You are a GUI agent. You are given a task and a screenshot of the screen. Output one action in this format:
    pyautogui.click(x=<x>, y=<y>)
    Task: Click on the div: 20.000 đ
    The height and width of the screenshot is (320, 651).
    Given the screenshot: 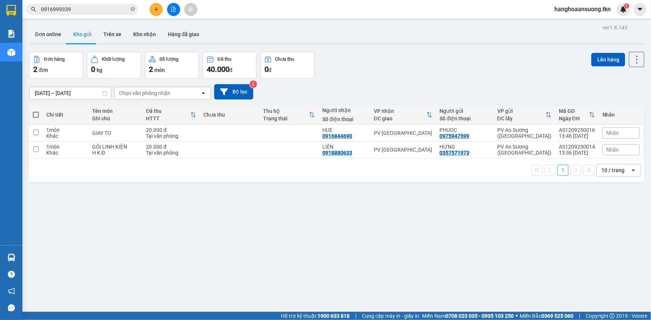 What is the action you would take?
    pyautogui.click(x=171, y=130)
    